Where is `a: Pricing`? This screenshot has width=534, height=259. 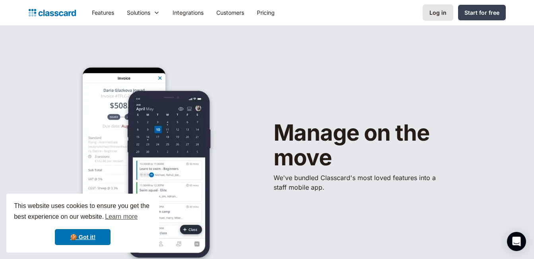 a: Pricing is located at coordinates (266, 12).